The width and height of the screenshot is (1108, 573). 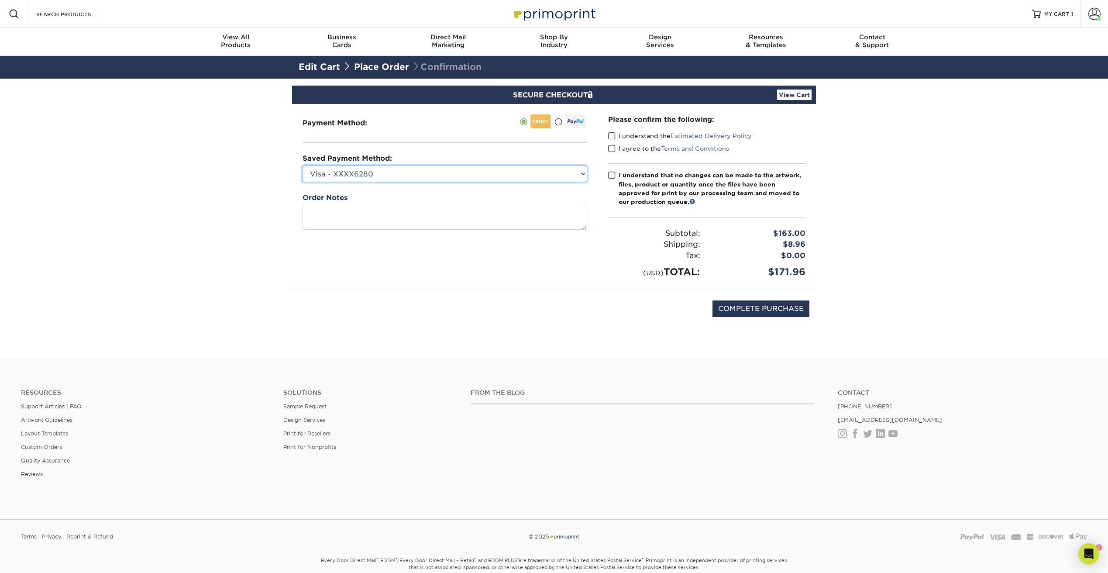 What do you see at coordinates (29, 536) in the screenshot?
I see `a: Terms` at bounding box center [29, 536].